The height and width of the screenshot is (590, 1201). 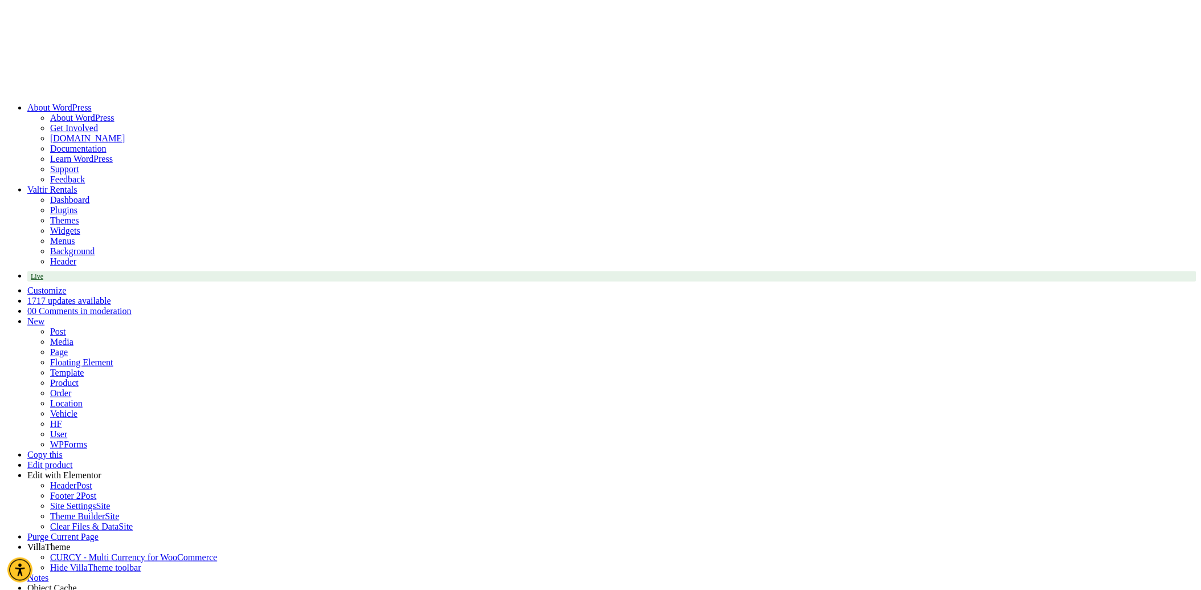 I want to click on a: Post, so click(x=58, y=331).